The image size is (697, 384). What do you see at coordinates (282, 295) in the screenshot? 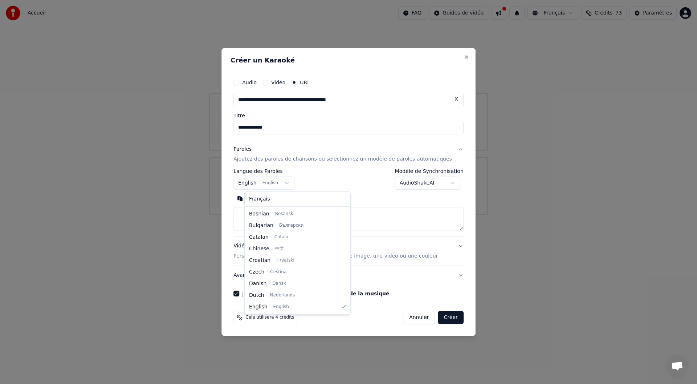
I see `span: Nederlands` at bounding box center [282, 295].